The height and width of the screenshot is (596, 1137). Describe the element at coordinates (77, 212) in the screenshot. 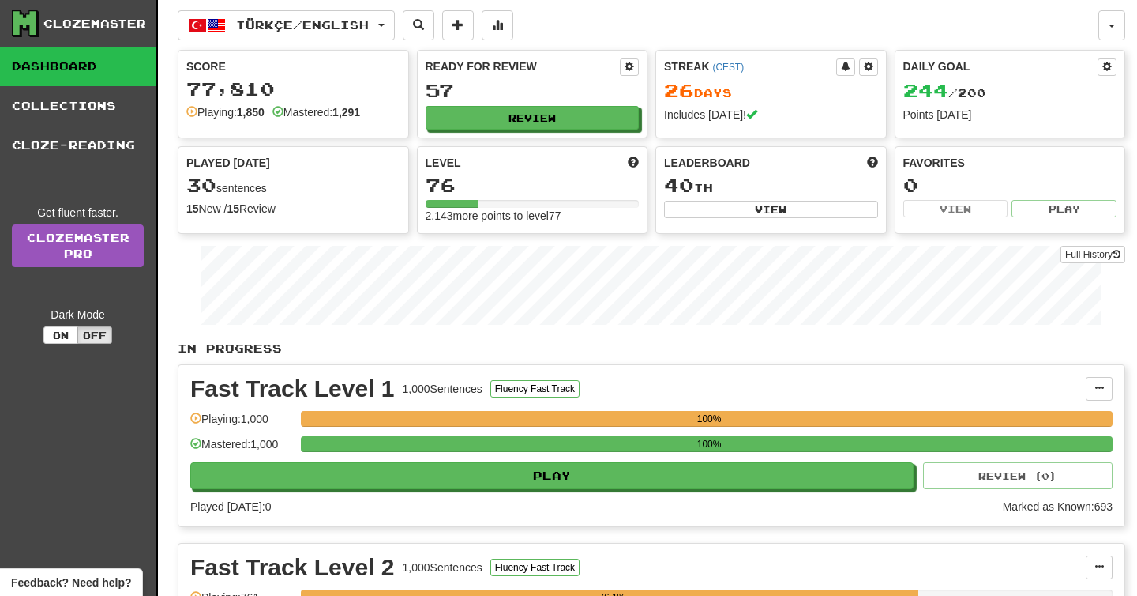

I see `div: Get fluent faster.` at that location.